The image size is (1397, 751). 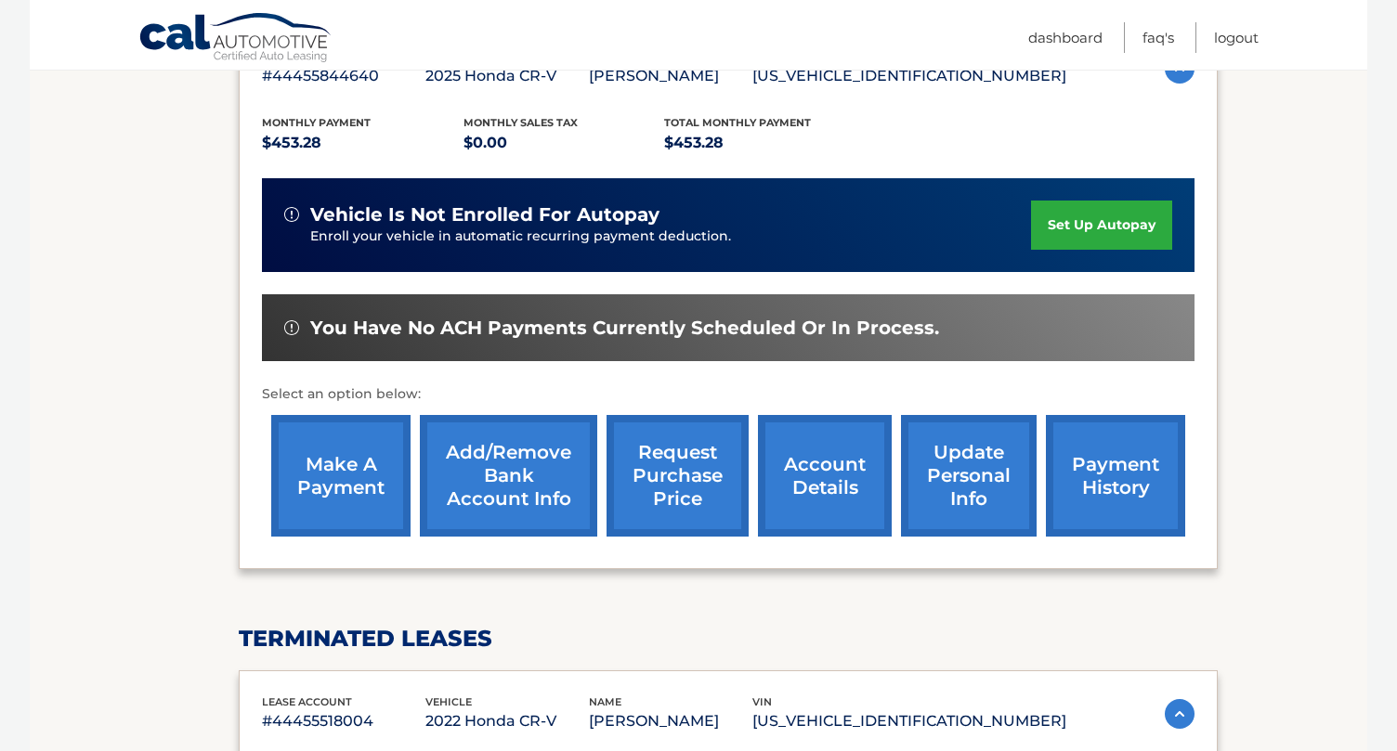 What do you see at coordinates (825, 475) in the screenshot?
I see `a: account details` at bounding box center [825, 475].